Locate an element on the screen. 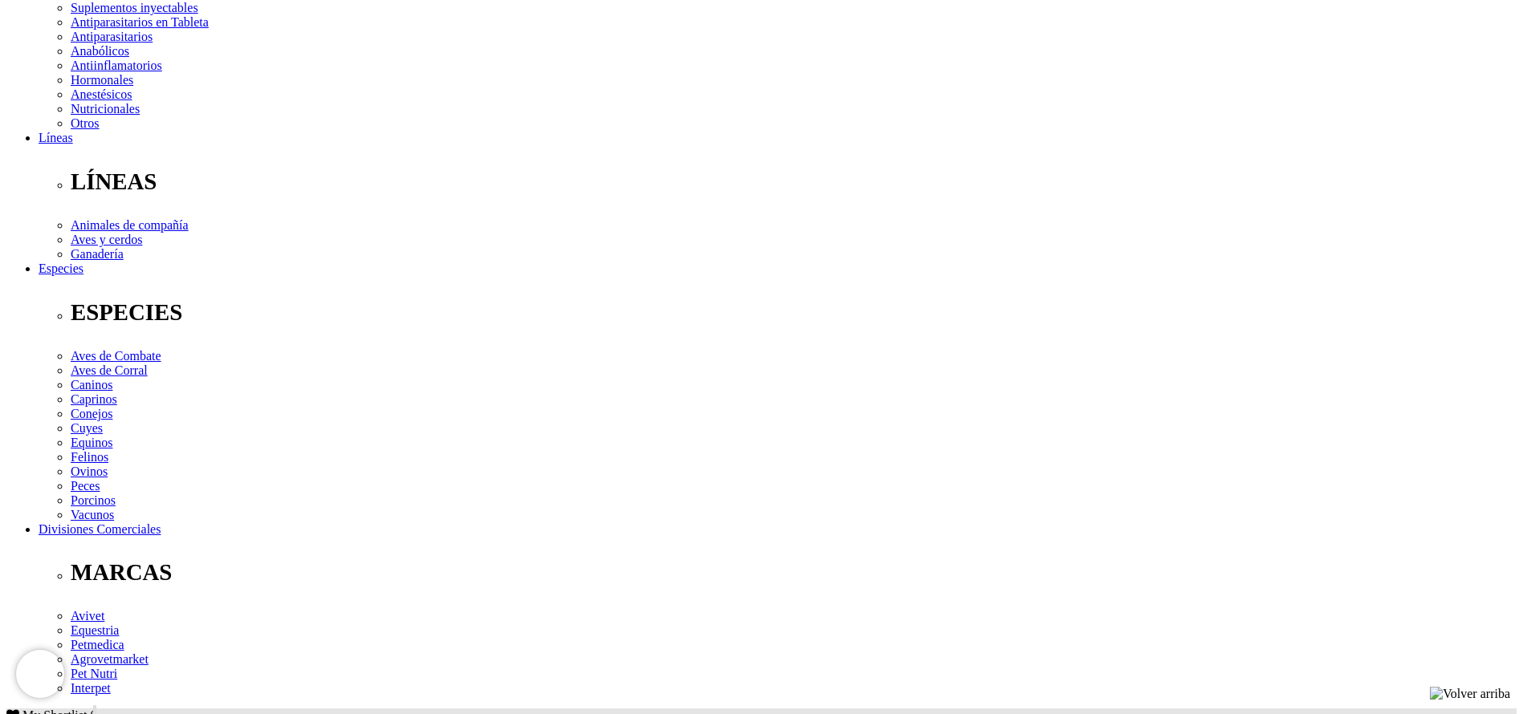 The image size is (1523, 714). span: Pet Nutri is located at coordinates (94, 673).